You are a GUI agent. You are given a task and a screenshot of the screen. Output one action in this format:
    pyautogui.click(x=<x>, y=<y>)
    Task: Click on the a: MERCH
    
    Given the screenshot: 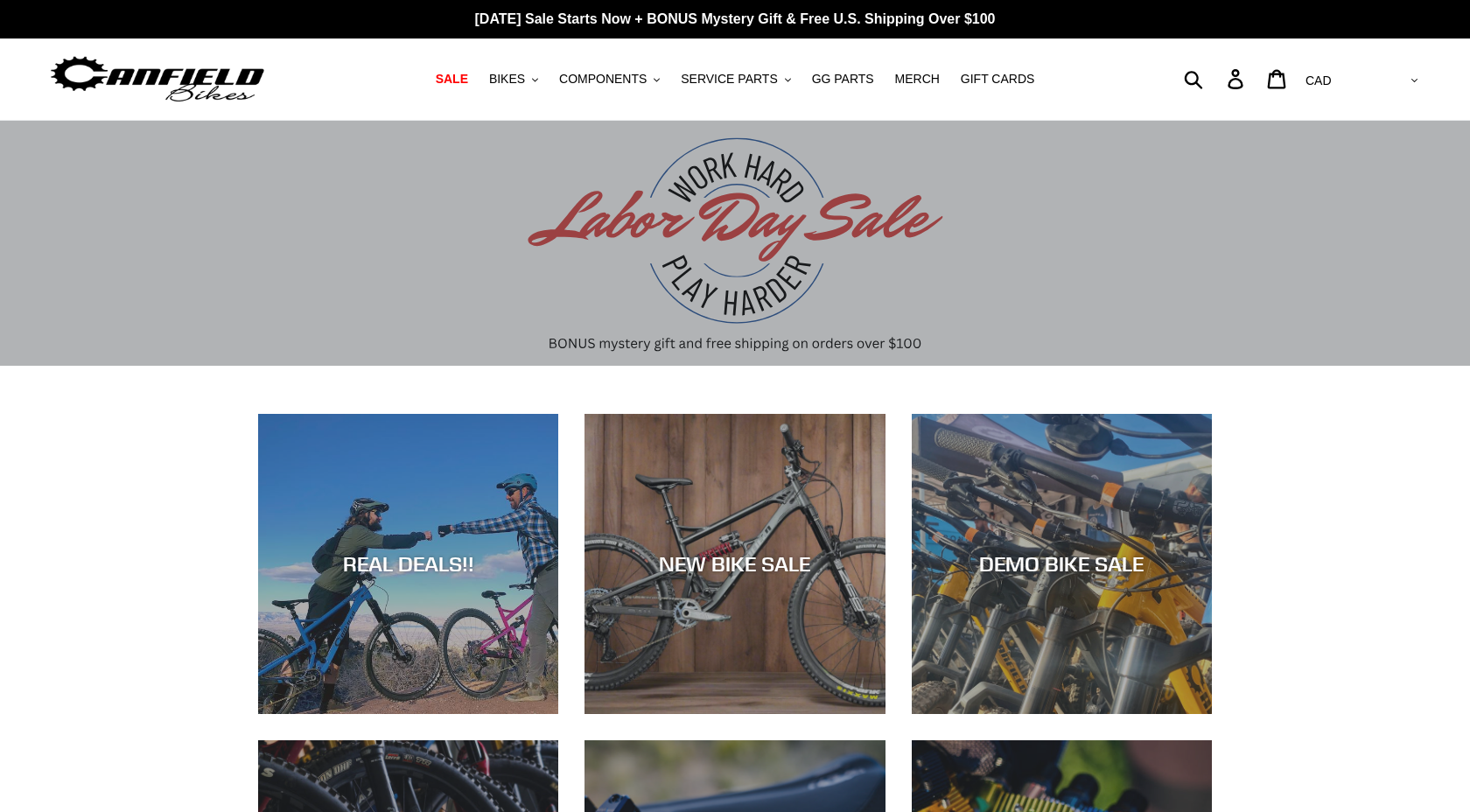 What is the action you would take?
    pyautogui.click(x=917, y=79)
    